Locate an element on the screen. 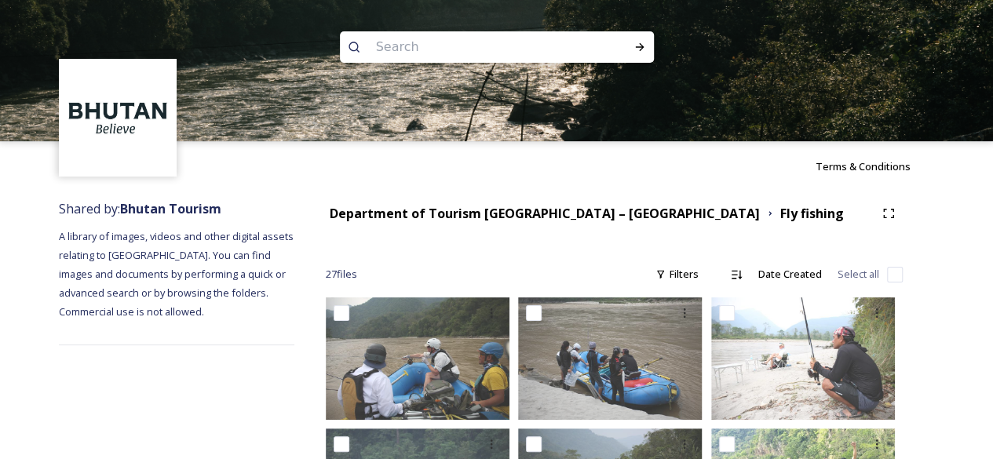 The image size is (993, 459). strong: Bhutan Tourism is located at coordinates (170, 209).